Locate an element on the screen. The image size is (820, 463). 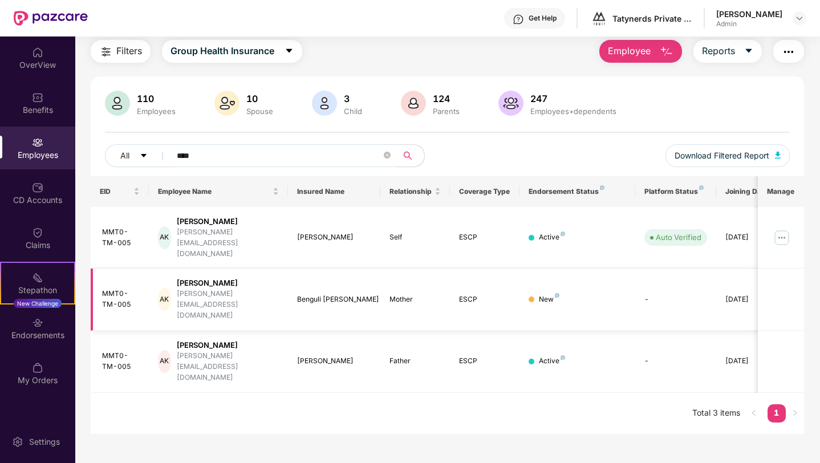
div: 3 is located at coordinates (353, 99).